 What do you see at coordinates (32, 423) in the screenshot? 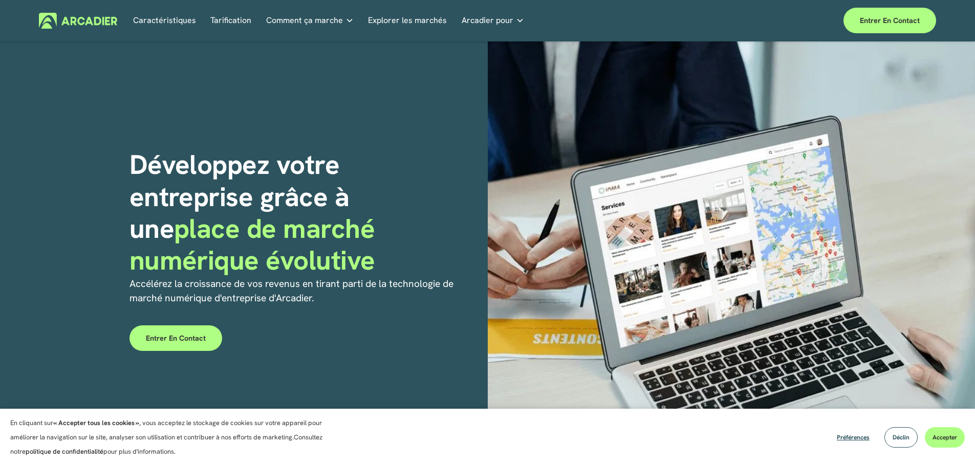
I see `font: En cliquant sur` at bounding box center [32, 423].